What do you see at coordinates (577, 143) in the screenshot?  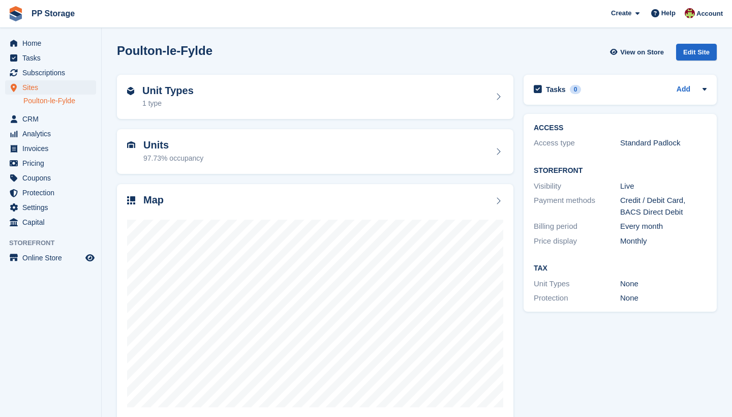 I see `div: Access type` at bounding box center [577, 143].